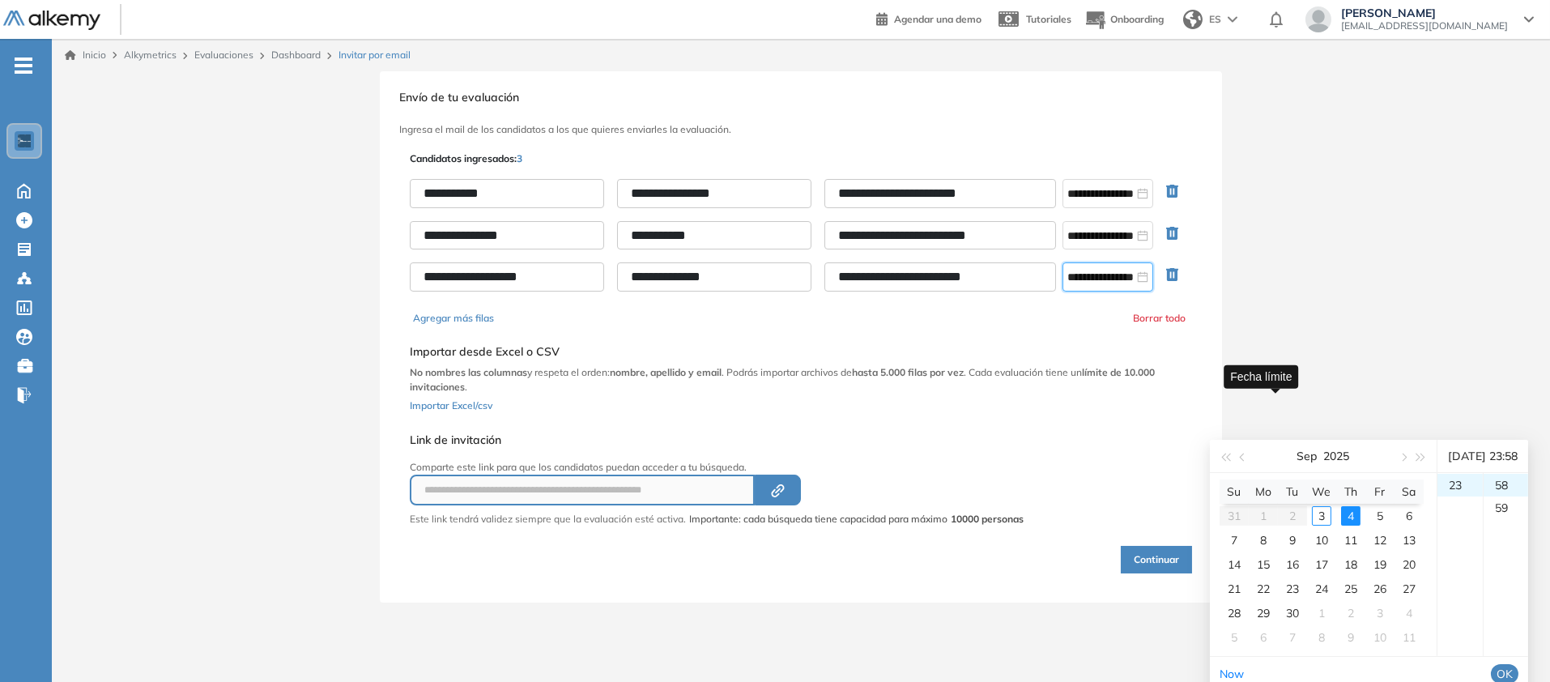 This screenshot has height=682, width=1550. I want to click on p: Este link tendrá validez siempre que la evaluación esté activa., so click(547, 519).